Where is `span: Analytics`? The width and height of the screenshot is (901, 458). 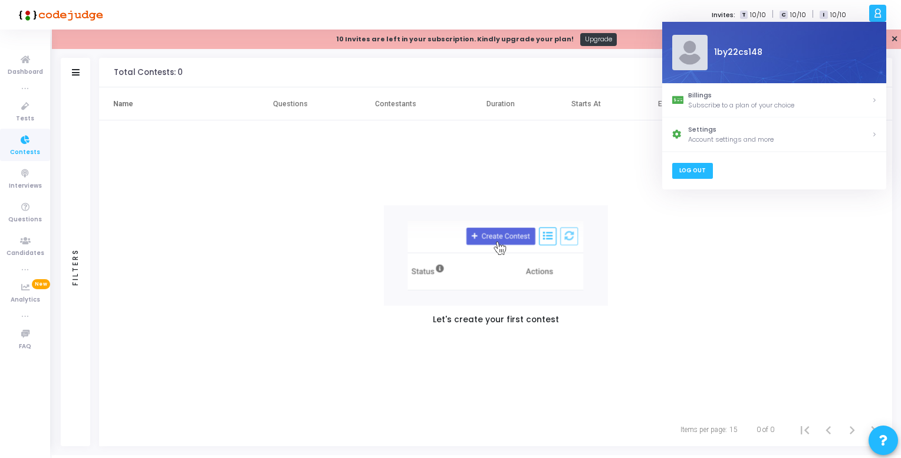 span: Analytics is located at coordinates (25, 300).